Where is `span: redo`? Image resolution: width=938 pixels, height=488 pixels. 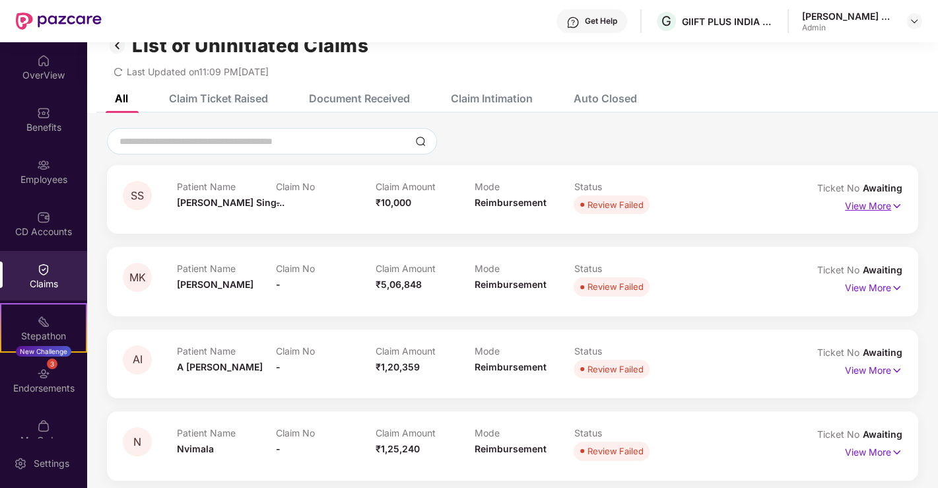
span: redo is located at coordinates (118, 71).